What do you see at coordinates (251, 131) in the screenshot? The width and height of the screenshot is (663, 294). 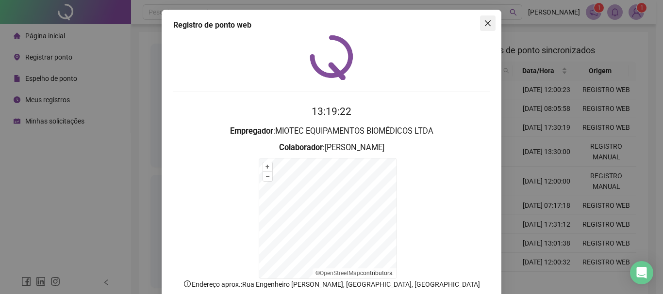 I see `strong: Empregador` at bounding box center [251, 131].